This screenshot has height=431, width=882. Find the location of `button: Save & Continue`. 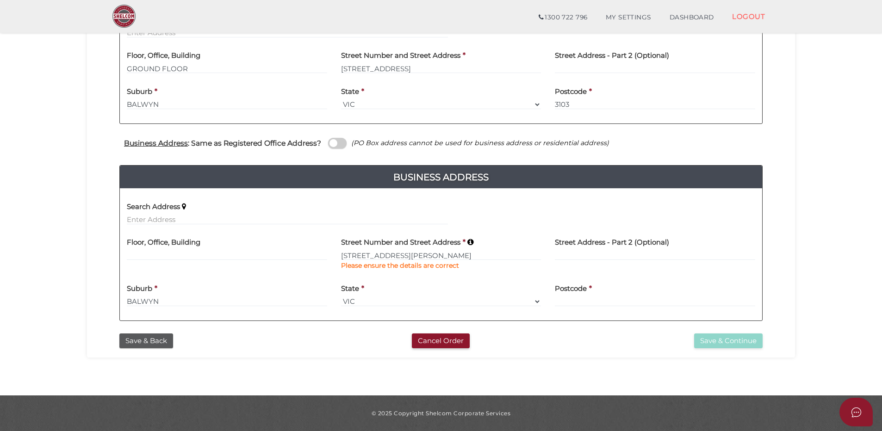

button: Save & Continue is located at coordinates (728, 341).